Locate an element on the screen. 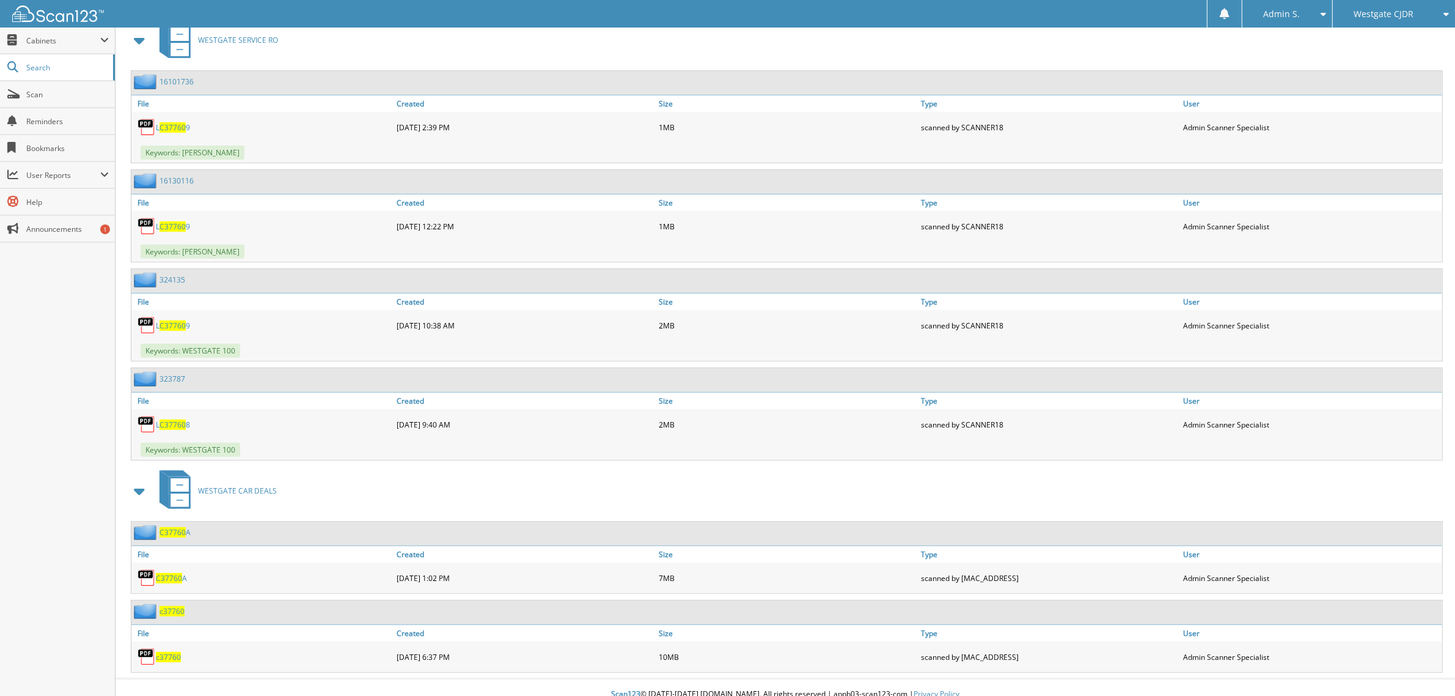 The width and height of the screenshot is (1455, 696). div: 7MB is located at coordinates (787, 578).